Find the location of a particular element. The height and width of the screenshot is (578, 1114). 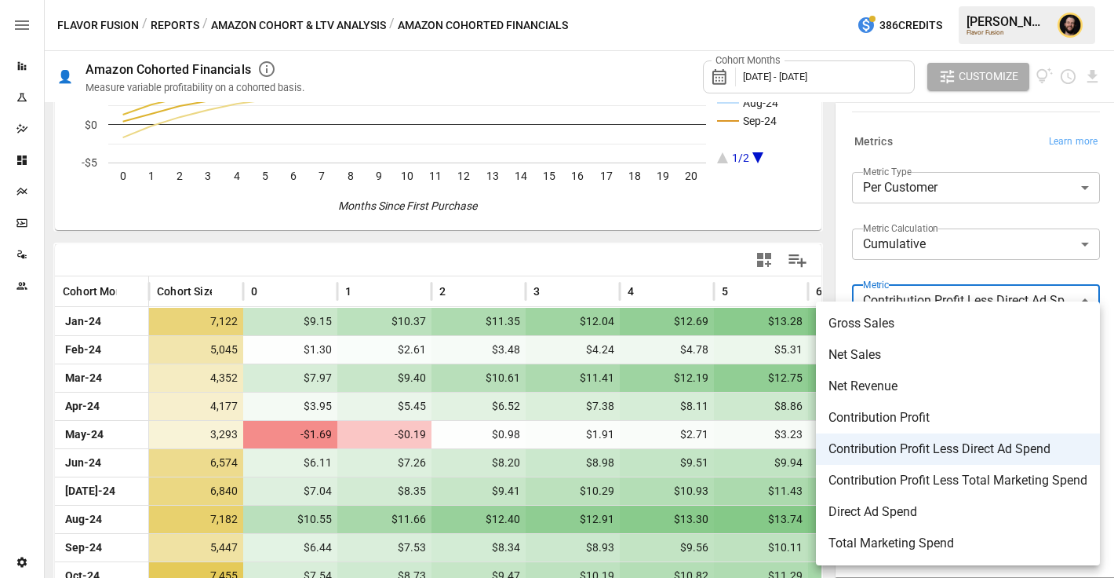

span: Direct Ad Spend is located at coordinates (958, 512).